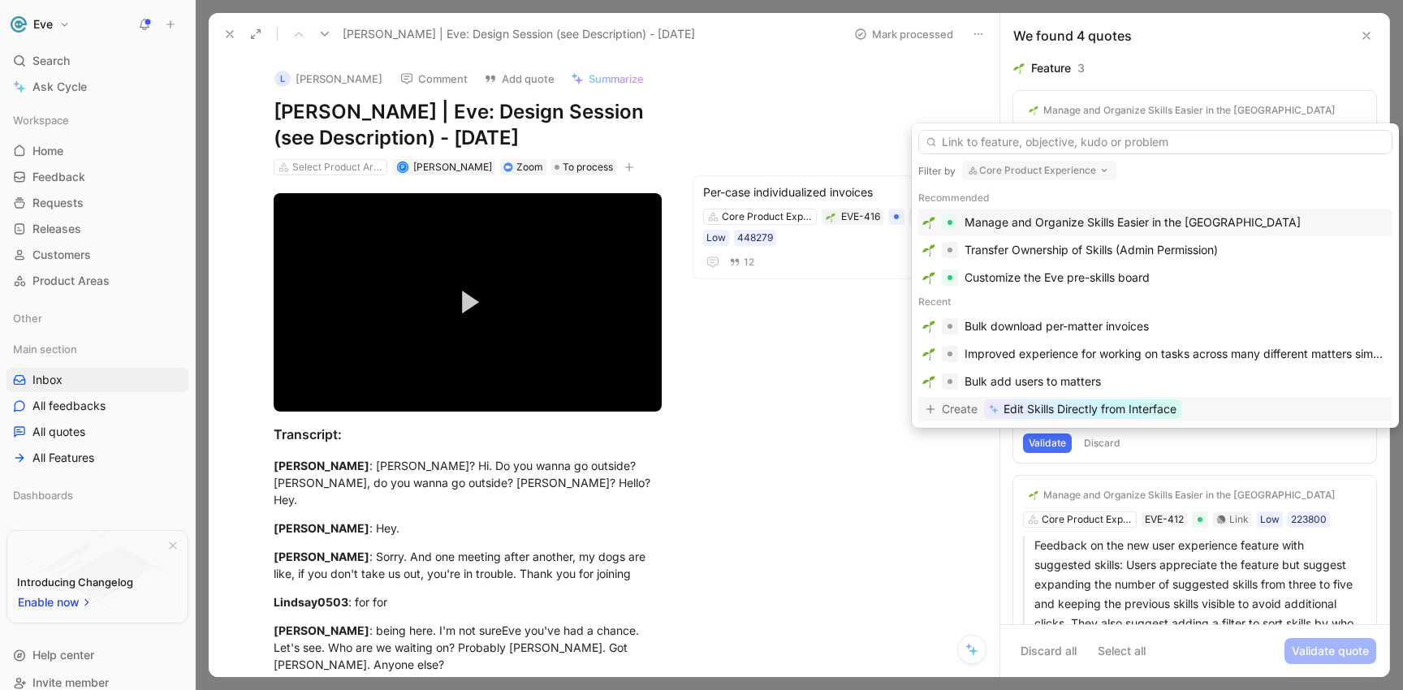 This screenshot has height=690, width=1403. I want to click on button: Core Product Experience, so click(1039, 170).